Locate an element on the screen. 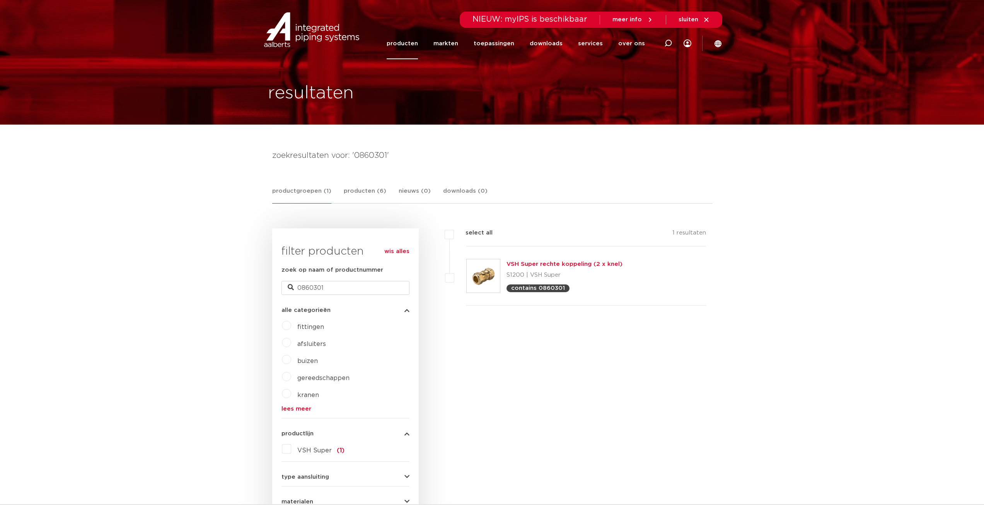  a: toepassingen is located at coordinates (494, 43).